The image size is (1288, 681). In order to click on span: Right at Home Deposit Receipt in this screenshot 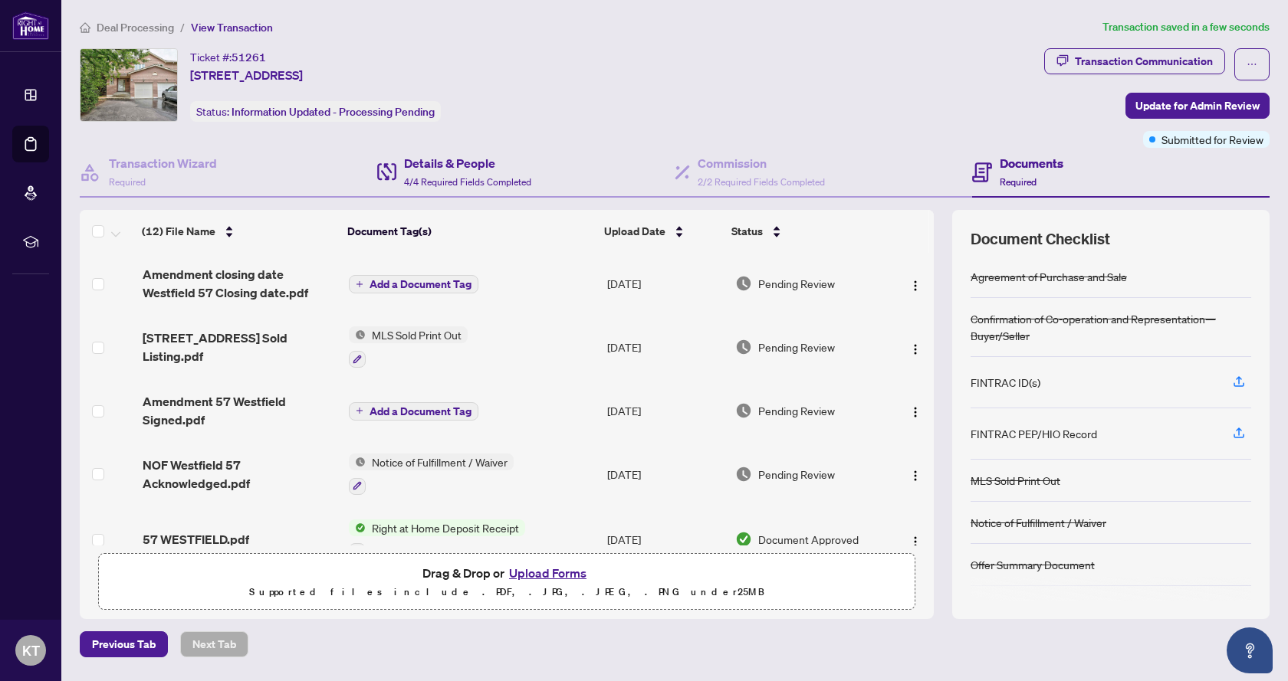, I will do `click(445, 528)`.